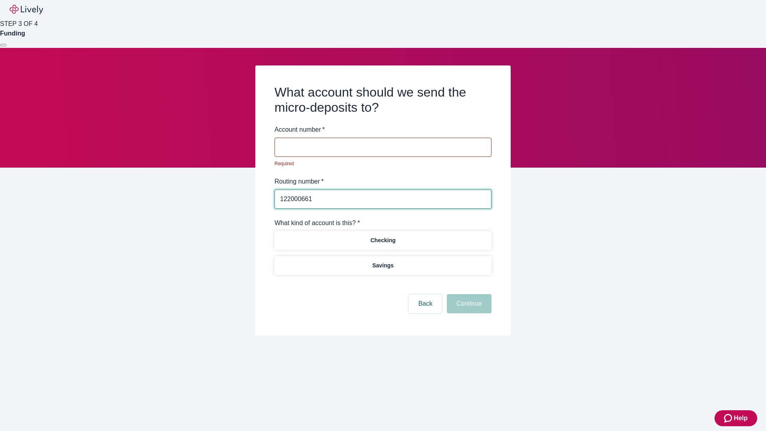  I want to click on label: Routing number, so click(299, 182).